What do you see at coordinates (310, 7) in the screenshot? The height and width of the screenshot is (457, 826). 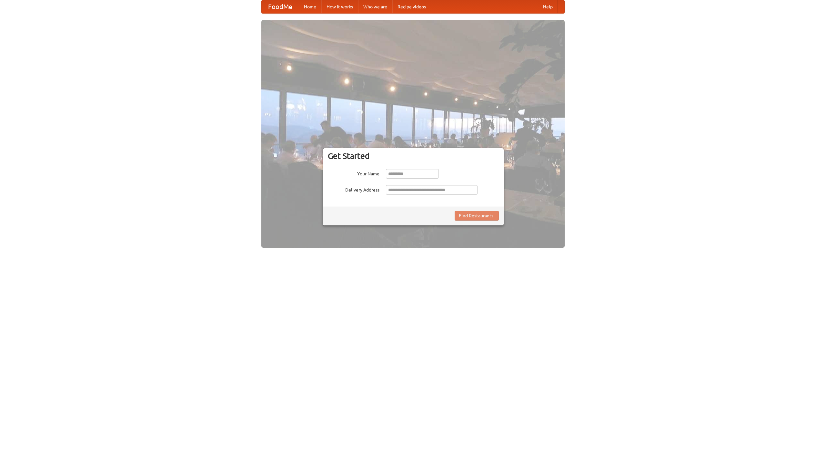 I see `a: Home` at bounding box center [310, 7].